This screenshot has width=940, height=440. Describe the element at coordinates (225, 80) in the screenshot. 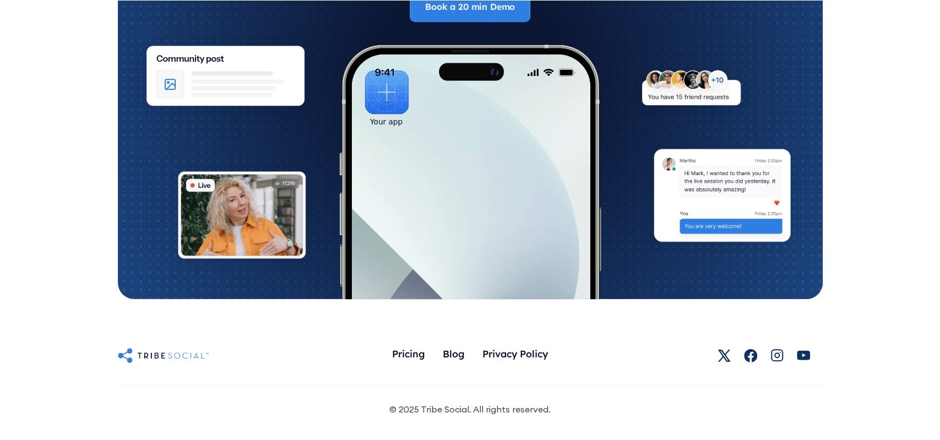

I see `img: An illustration of Community Feed` at that location.